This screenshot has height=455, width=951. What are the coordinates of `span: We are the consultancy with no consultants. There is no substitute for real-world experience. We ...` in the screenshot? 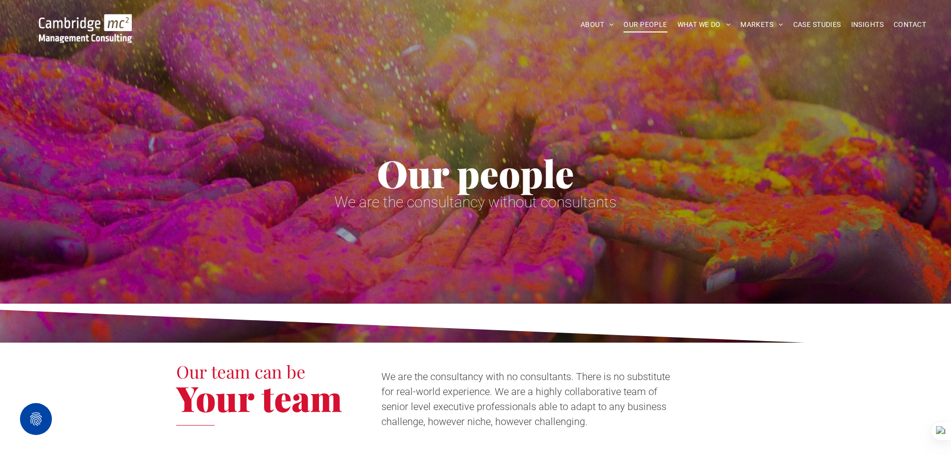 It's located at (526, 399).